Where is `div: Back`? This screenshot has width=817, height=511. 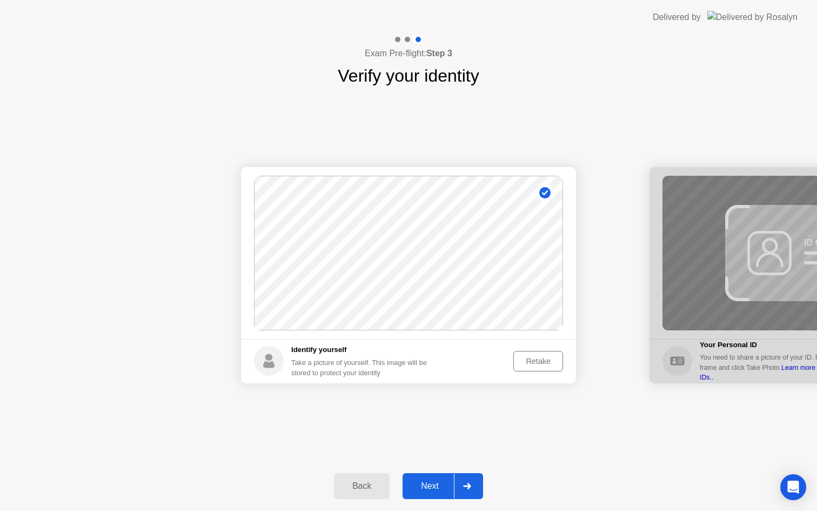
div: Back is located at coordinates (362, 486).